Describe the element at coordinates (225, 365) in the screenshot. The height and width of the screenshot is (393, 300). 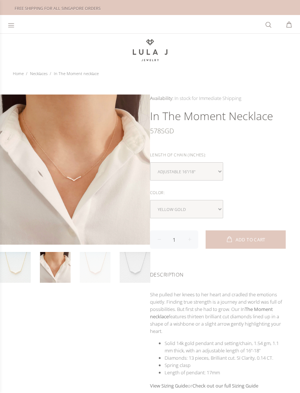
I see `li: Spring clasp` at that location.